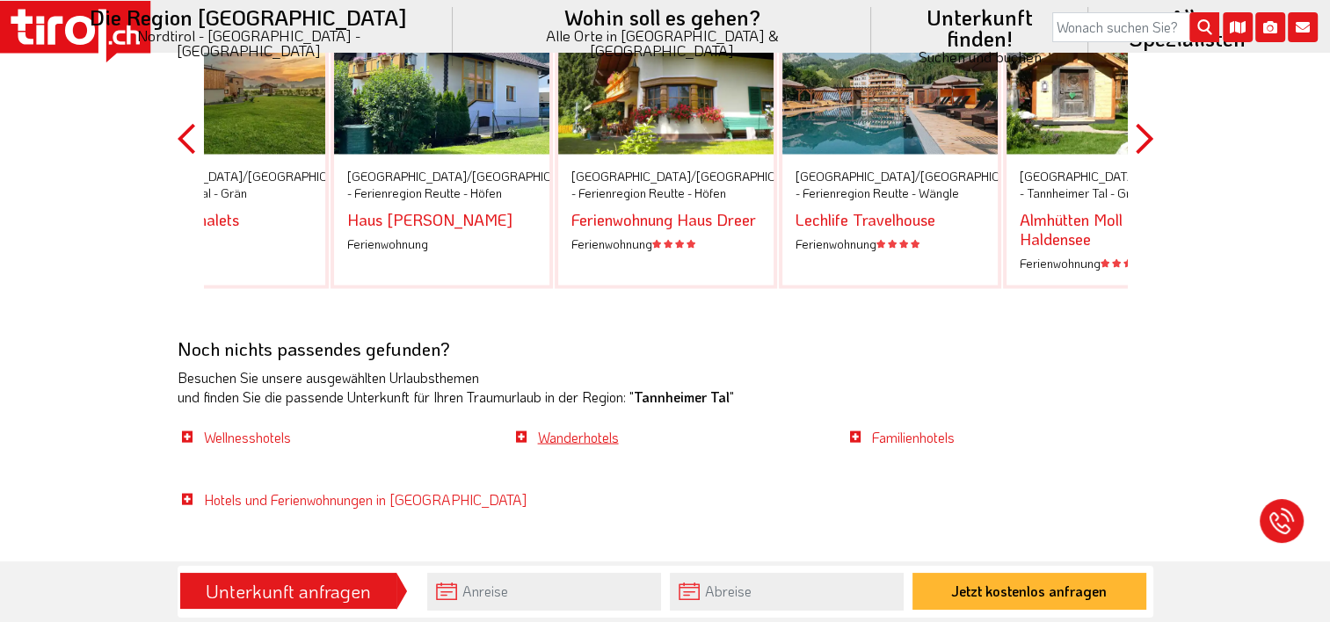 This screenshot has height=622, width=1330. Describe the element at coordinates (247, 436) in the screenshot. I see `a: Wellnesshotels` at that location.